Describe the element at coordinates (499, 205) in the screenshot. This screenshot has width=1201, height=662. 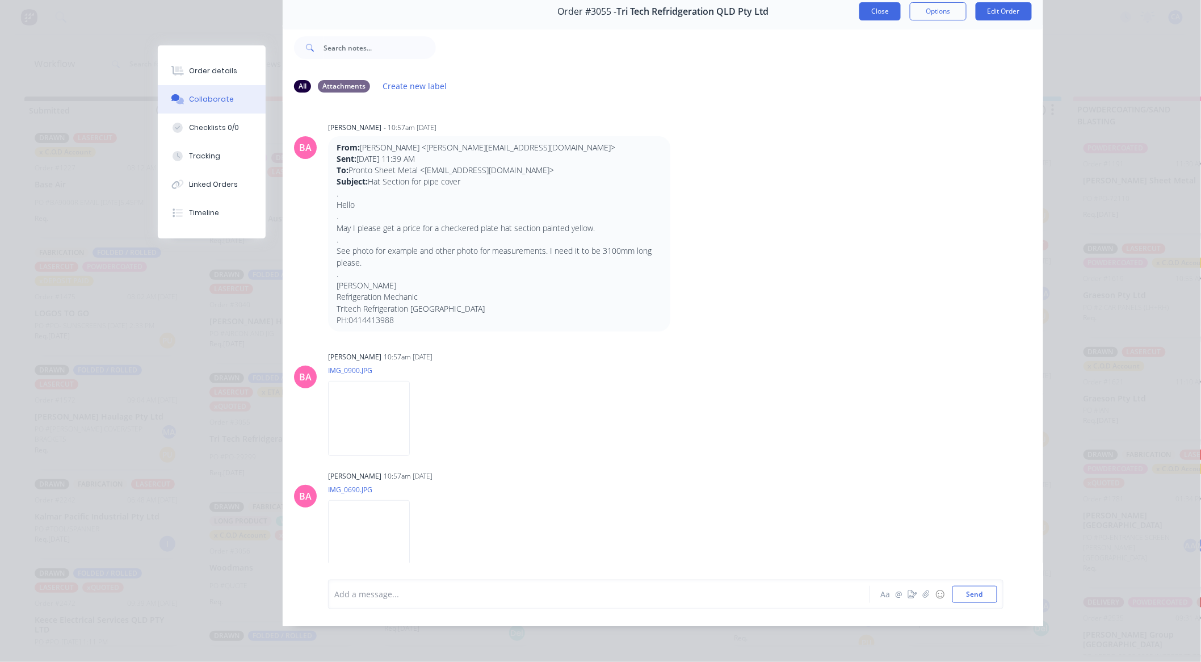
I see `p: Hello` at that location.